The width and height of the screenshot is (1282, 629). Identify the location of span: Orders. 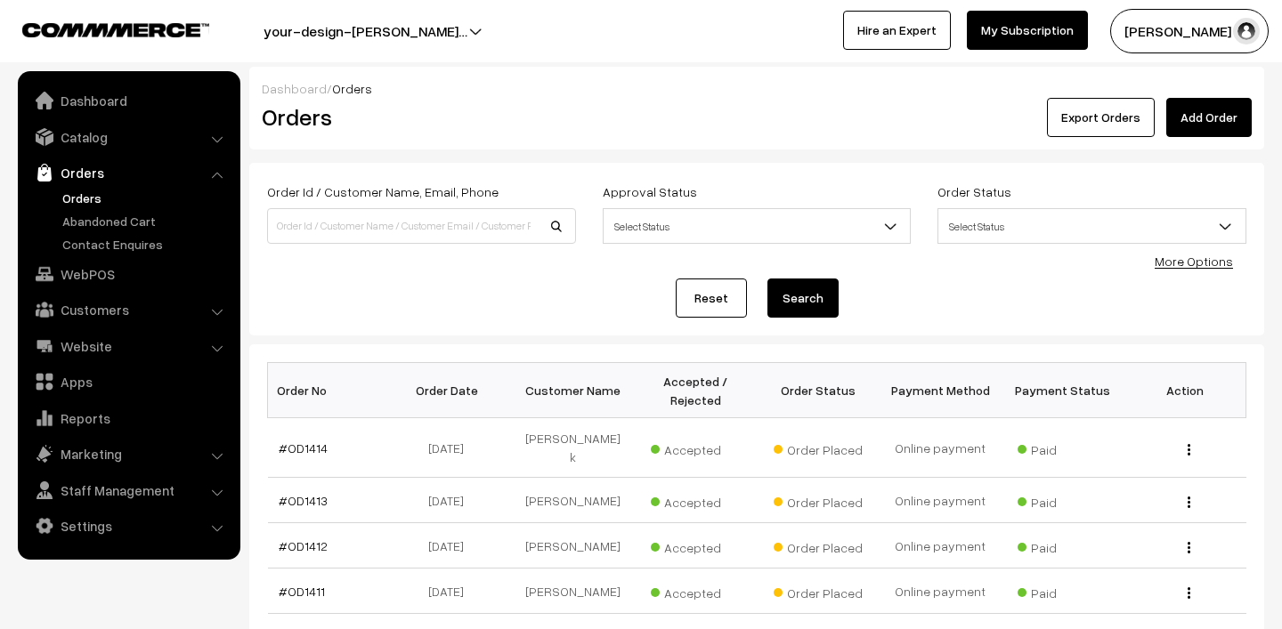
(352, 88).